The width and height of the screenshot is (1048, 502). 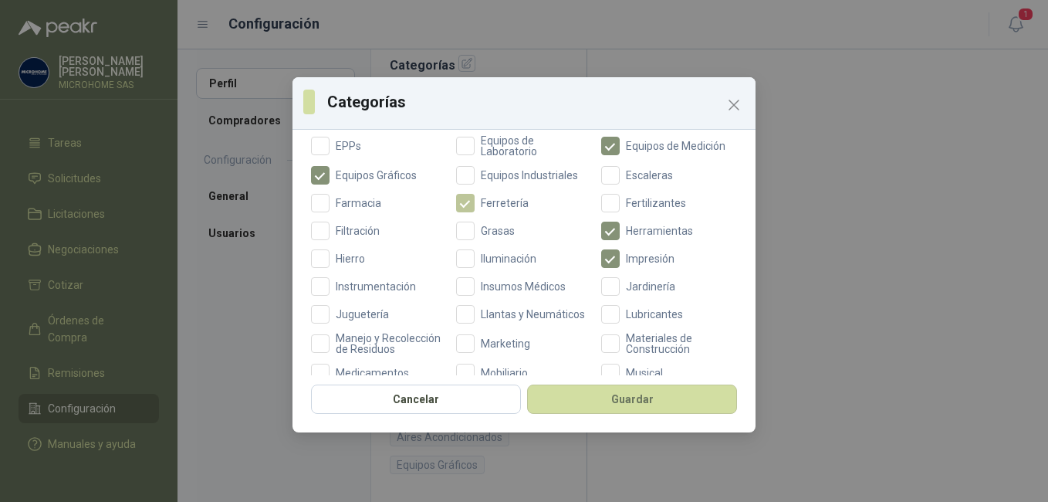 I want to click on span: Iluminación, so click(x=509, y=258).